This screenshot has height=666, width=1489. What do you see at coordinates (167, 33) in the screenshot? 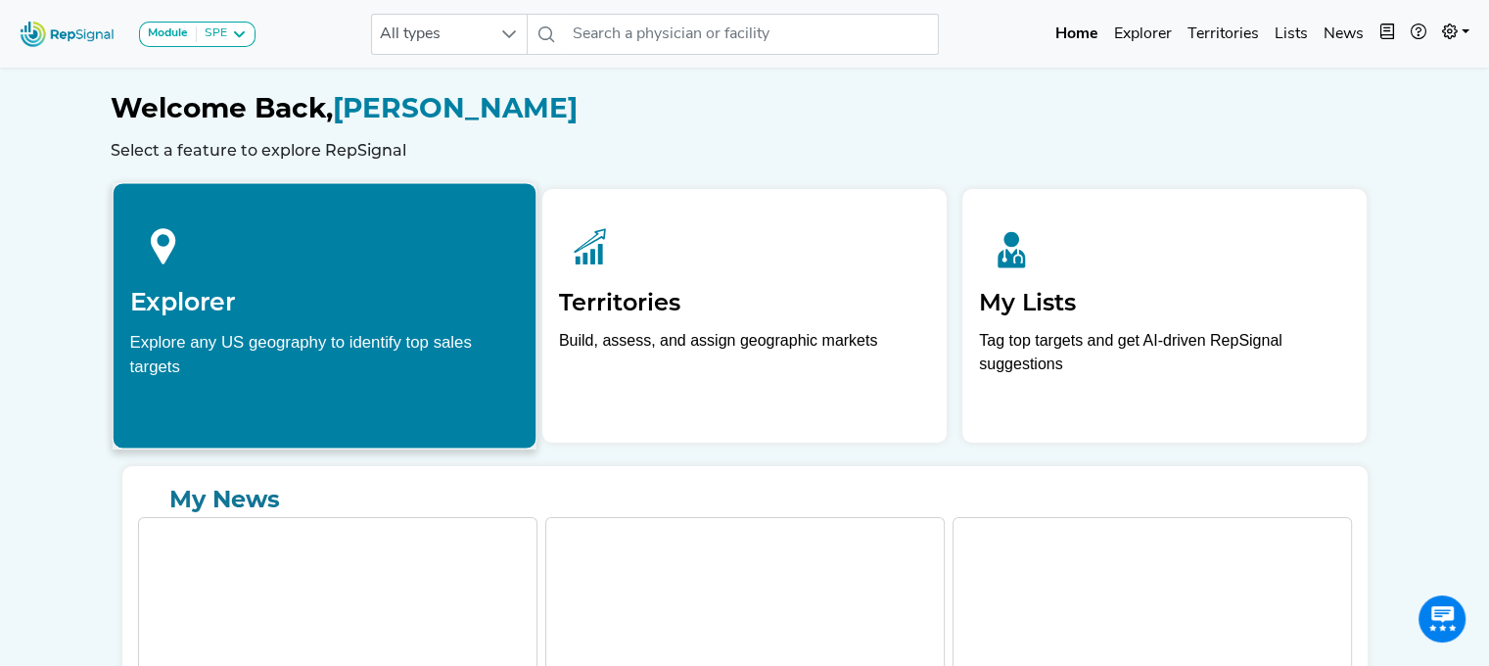
I see `strong: Module` at bounding box center [167, 33].